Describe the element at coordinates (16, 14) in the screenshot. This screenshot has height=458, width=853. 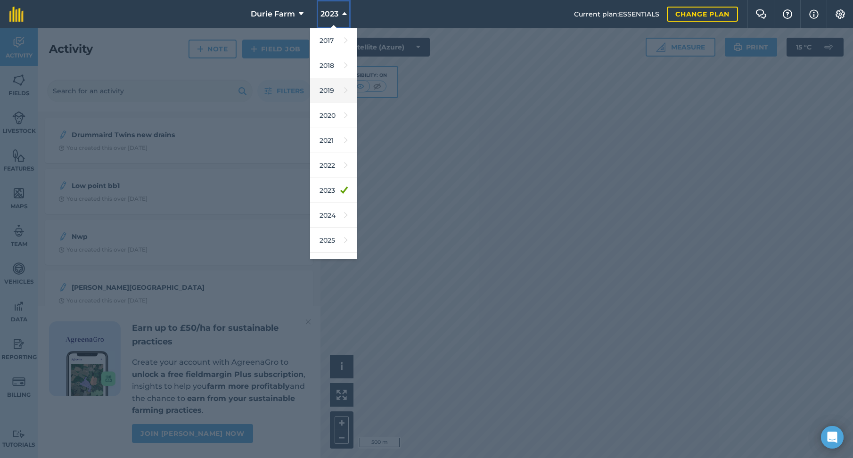
I see `img: fieldmargin Logo` at that location.